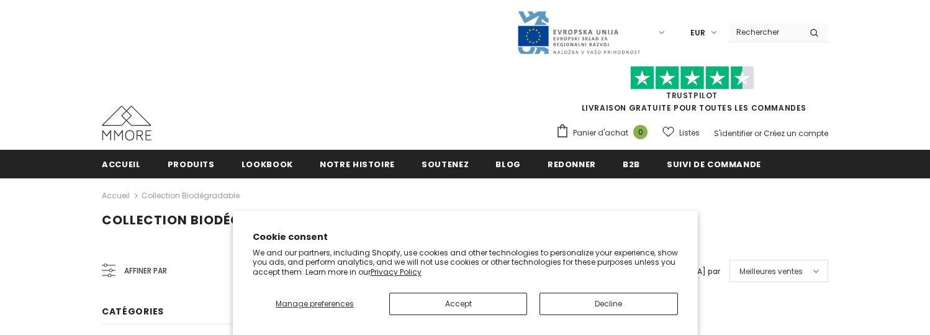  I want to click on a: Créez un compte, so click(796, 133).